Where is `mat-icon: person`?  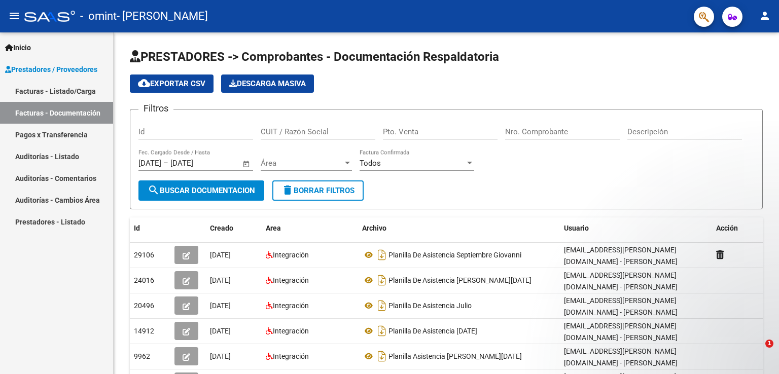
mat-icon: person is located at coordinates (765, 16).